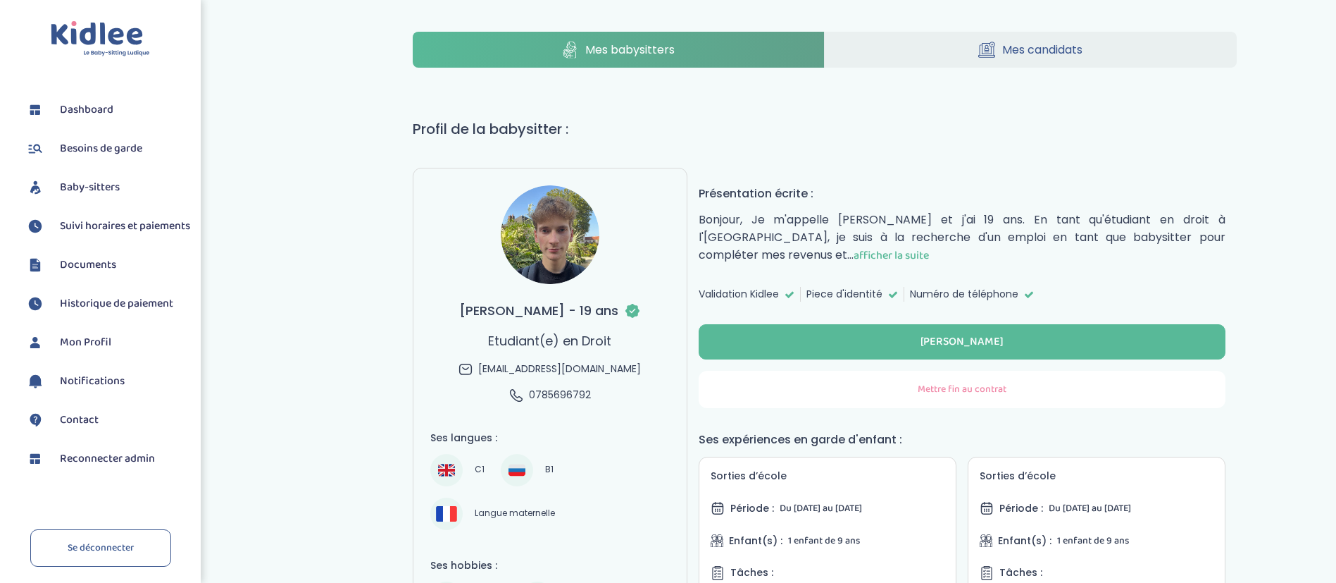  Describe the element at coordinates (35, 420) in the screenshot. I see `img: contact.svg` at that location.